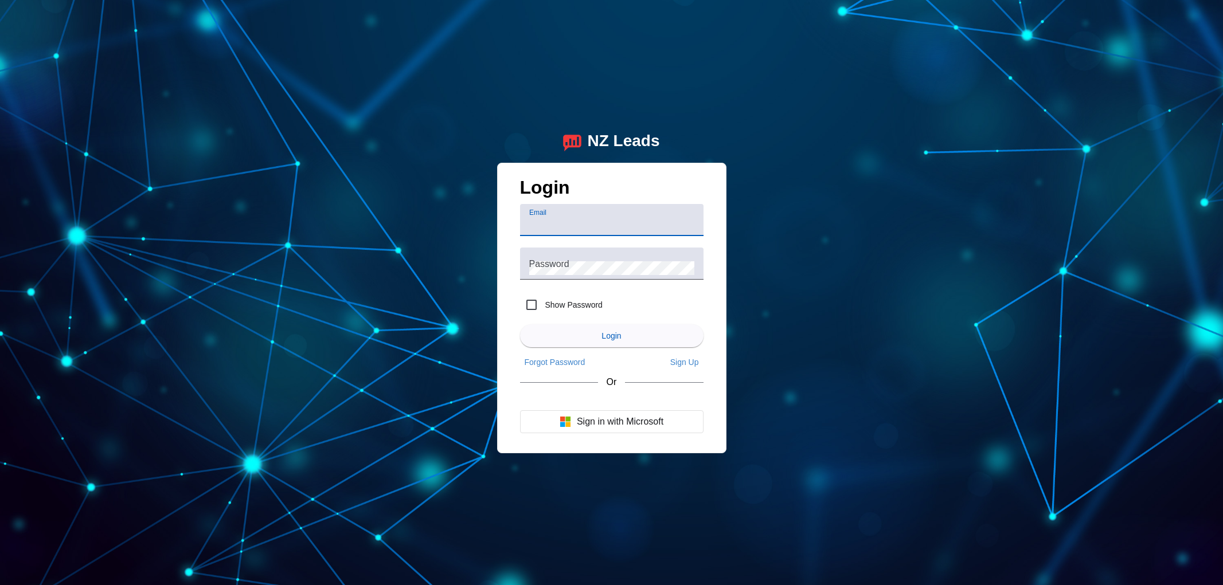 The width and height of the screenshot is (1223, 585). I want to click on button: Login, so click(612, 336).